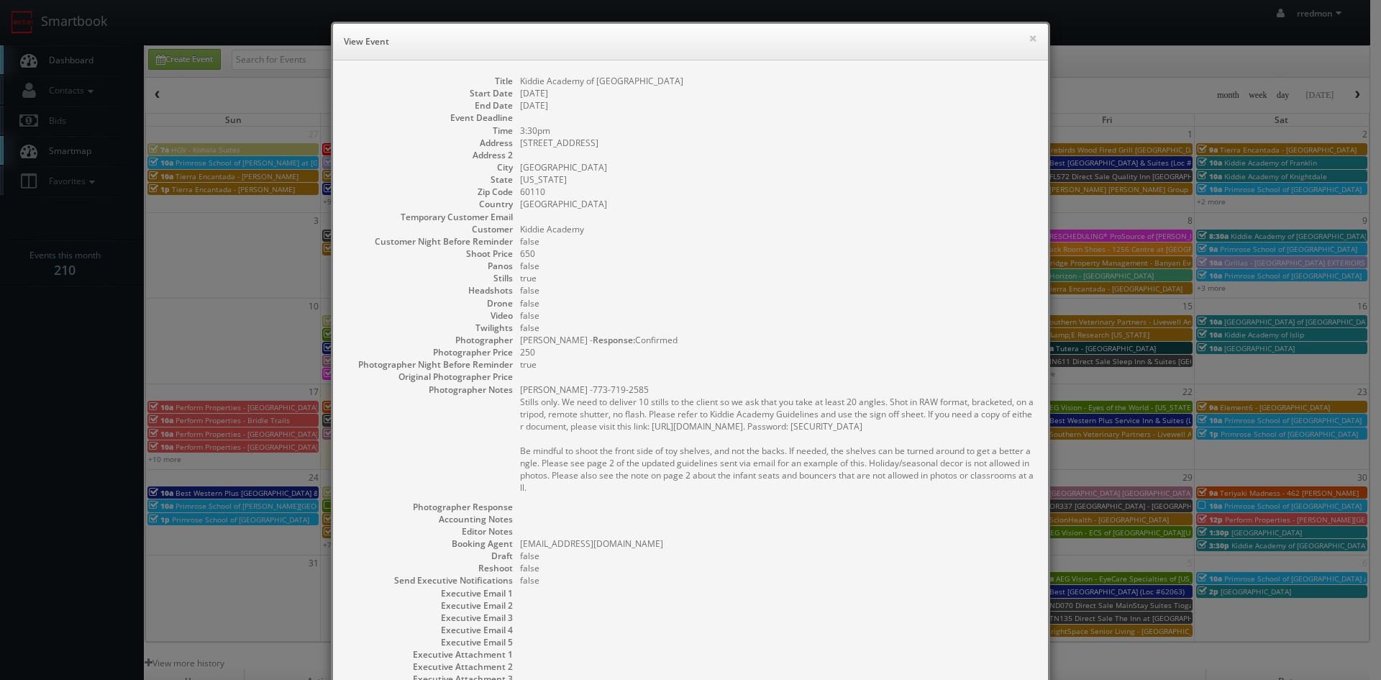 The height and width of the screenshot is (680, 1381). Describe the element at coordinates (430, 352) in the screenshot. I see `dt: Photographer Price` at that location.